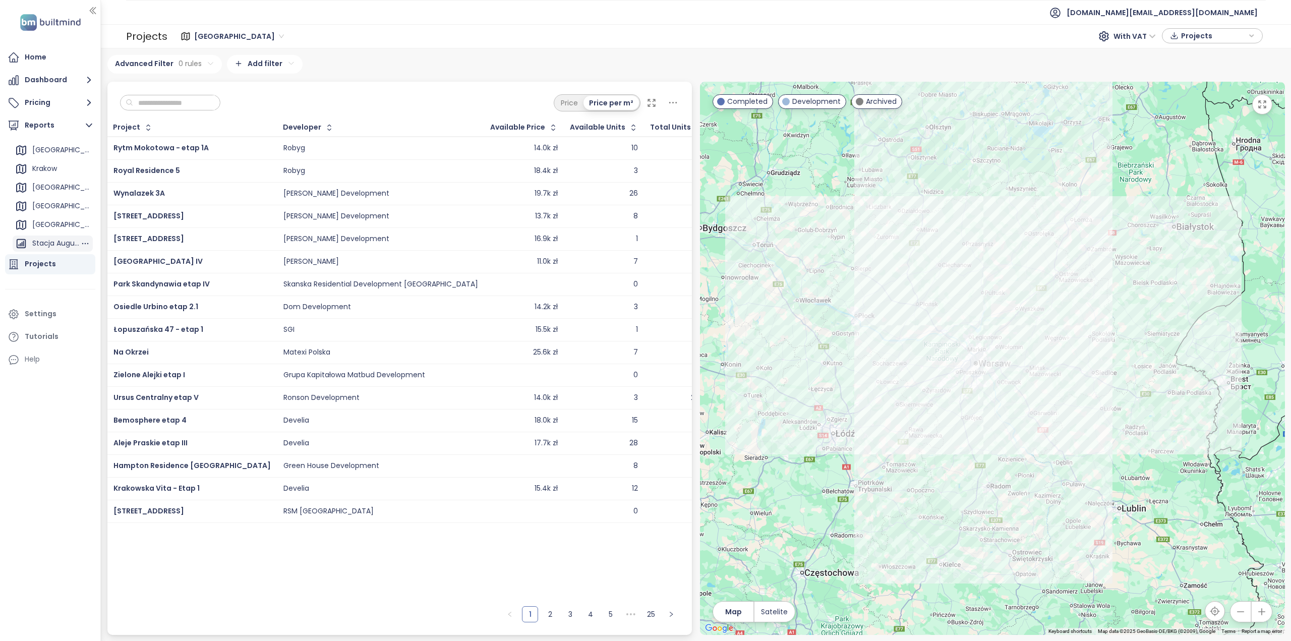 Image resolution: width=1291 pixels, height=641 pixels. What do you see at coordinates (774, 612) in the screenshot?
I see `span: Satelite` at bounding box center [774, 612].